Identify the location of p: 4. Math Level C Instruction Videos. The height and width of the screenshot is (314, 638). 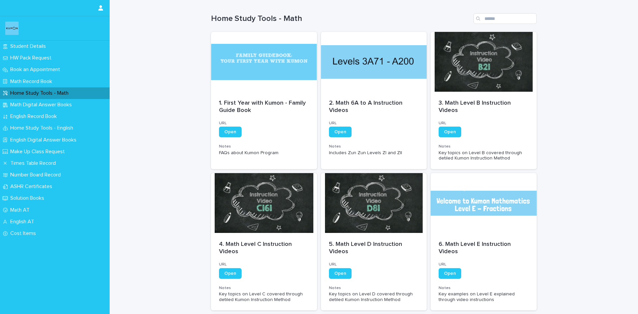
(264, 248).